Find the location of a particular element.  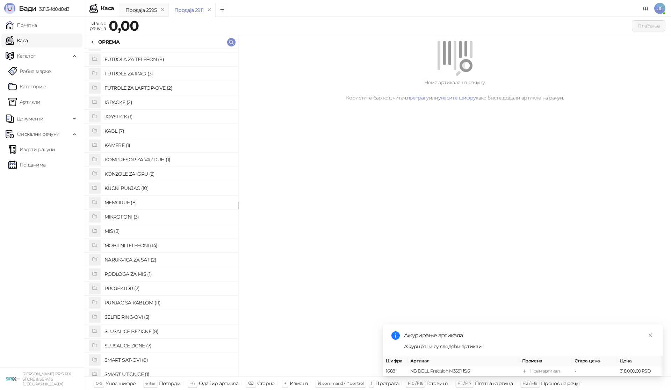

h4: SELFIE RING-OVI (5) is located at coordinates (168, 317).